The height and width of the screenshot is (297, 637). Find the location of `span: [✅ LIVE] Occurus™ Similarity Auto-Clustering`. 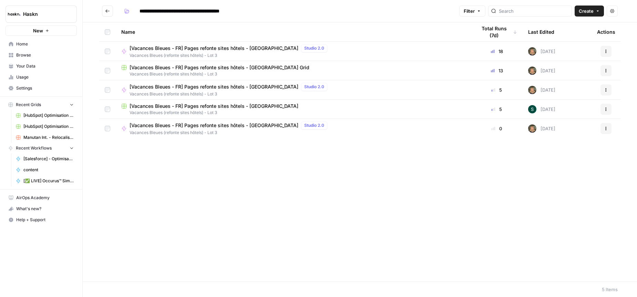

span: [✅ LIVE] Occurus™ Similarity Auto-Clustering is located at coordinates (49, 181).